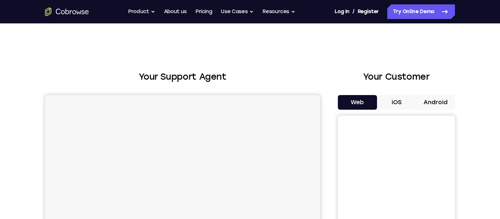  What do you see at coordinates (396, 77) in the screenshot?
I see `h2: Your Customer` at bounding box center [396, 77].